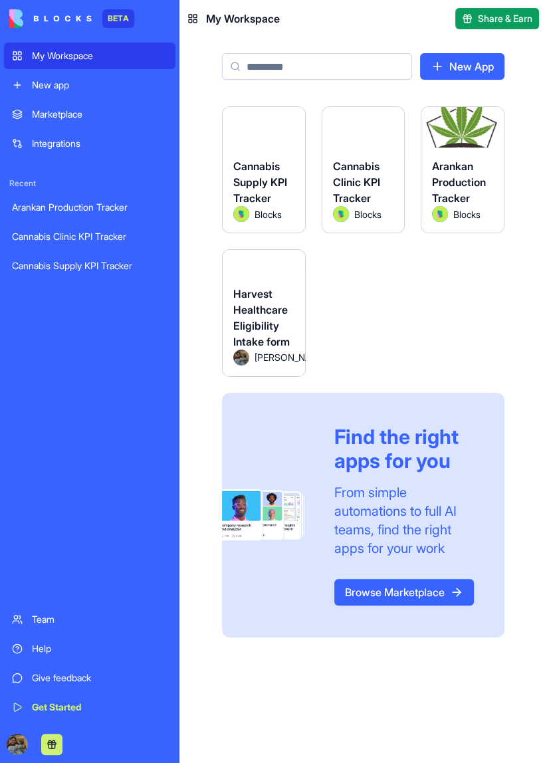 Image resolution: width=547 pixels, height=763 pixels. I want to click on a: Cannabis Clinic KPI Tracker, so click(90, 236).